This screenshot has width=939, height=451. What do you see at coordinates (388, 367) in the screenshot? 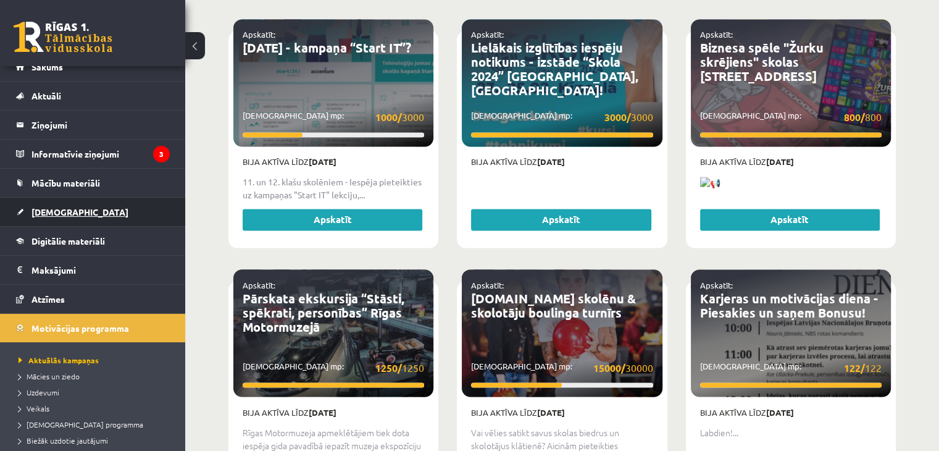
I see `strong: 1250/` at bounding box center [388, 367].